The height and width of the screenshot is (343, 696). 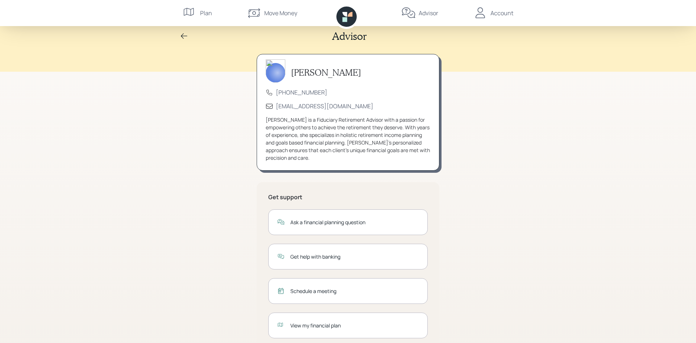 What do you see at coordinates (502, 13) in the screenshot?
I see `div: Account` at bounding box center [502, 13].